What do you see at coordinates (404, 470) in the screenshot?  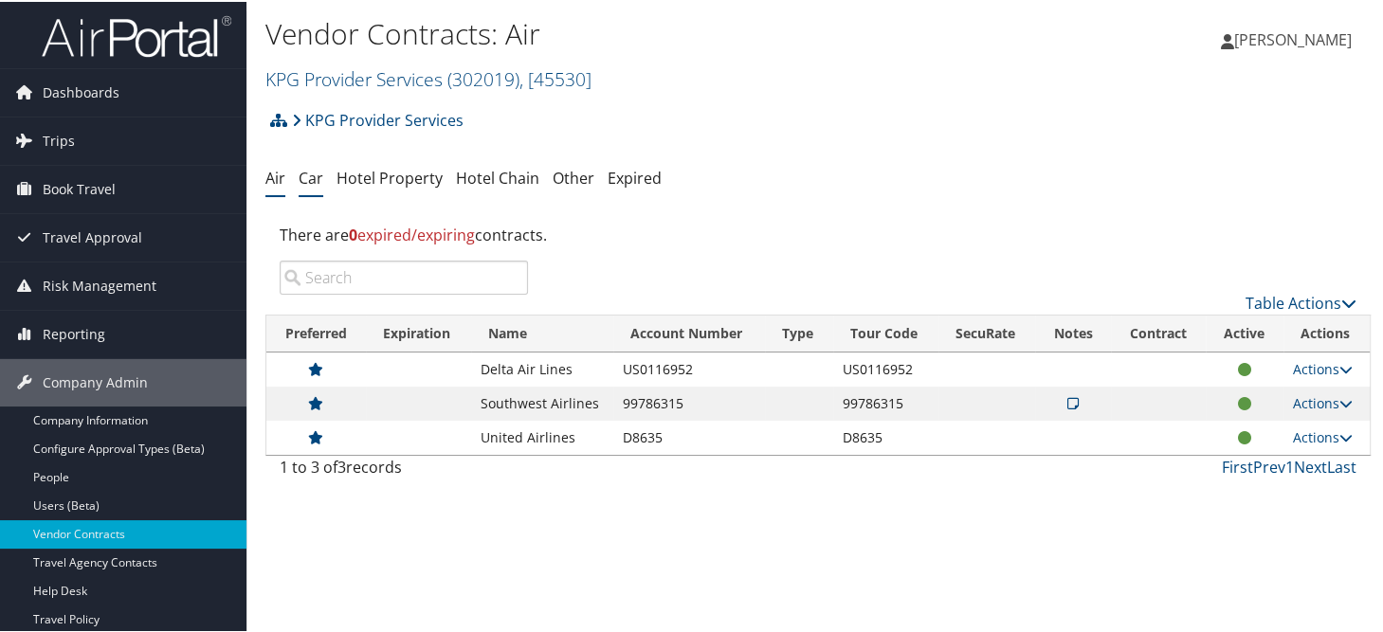 I see `div: 1 to 3 of records` at bounding box center [404, 470].